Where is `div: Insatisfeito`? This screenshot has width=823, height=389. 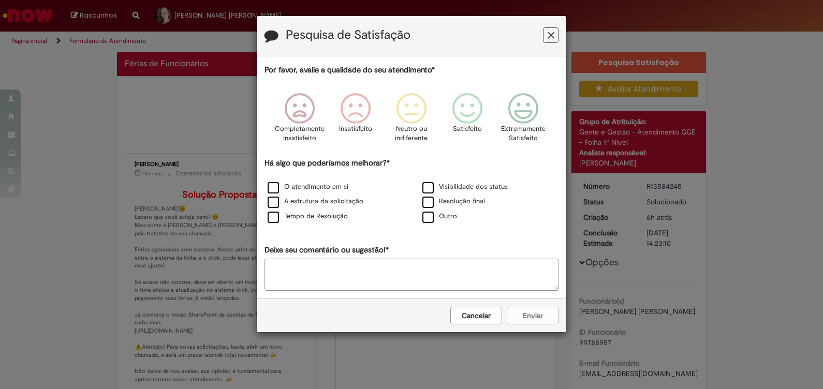 div: Insatisfeito is located at coordinates (356, 121).